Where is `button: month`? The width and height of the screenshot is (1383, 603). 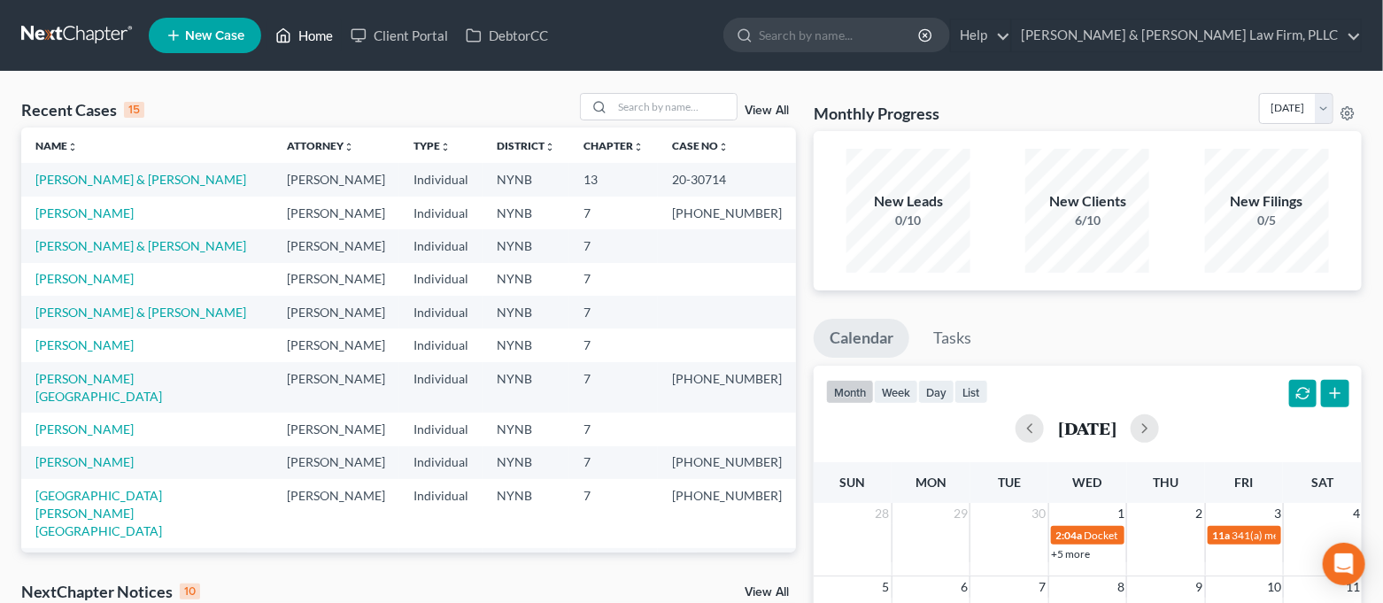
button: month is located at coordinates (850, 391).